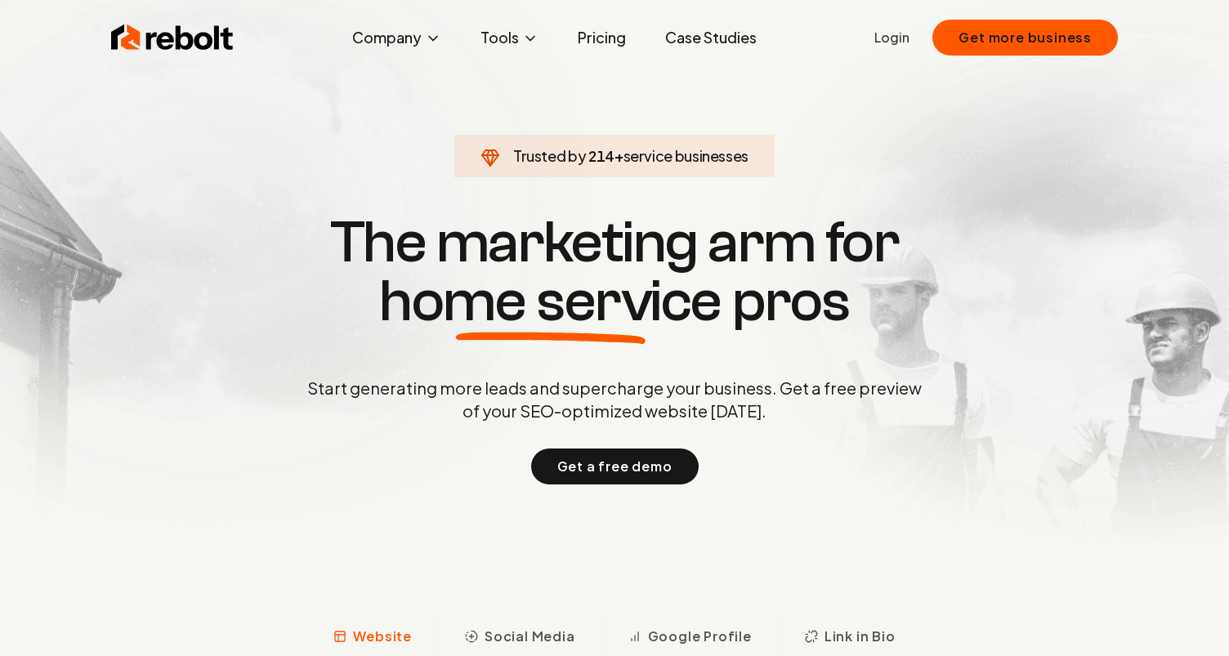 The height and width of the screenshot is (656, 1229). What do you see at coordinates (614, 272) in the screenshot?
I see `h1: The marketing arm for pros` at bounding box center [614, 272].